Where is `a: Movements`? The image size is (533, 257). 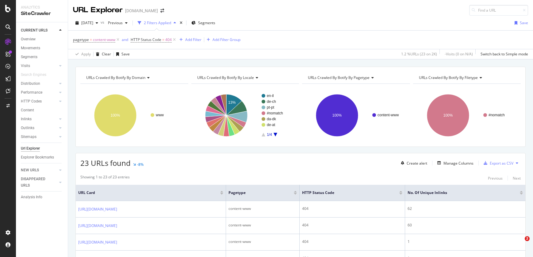 a: Movements is located at coordinates (42, 48).